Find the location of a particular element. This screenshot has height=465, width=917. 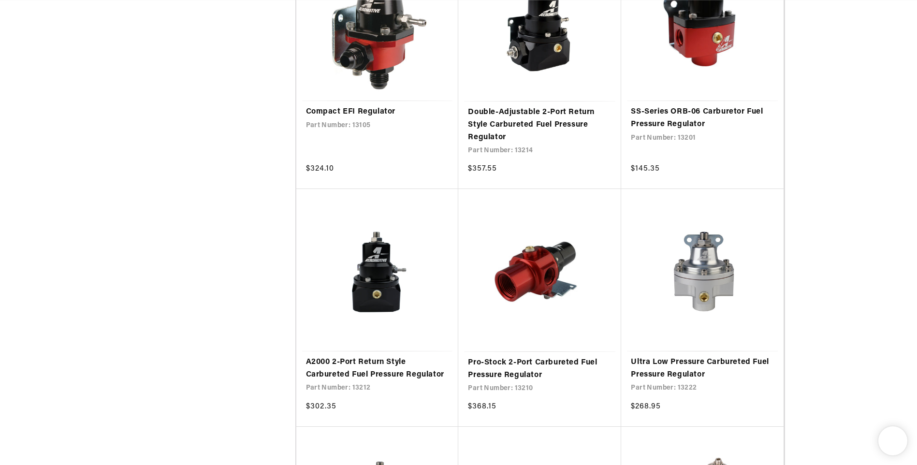

a: Double-Adjustable 2-Port Return Style Carbureted Fuel Pressure Regulator is located at coordinates (539, 125).